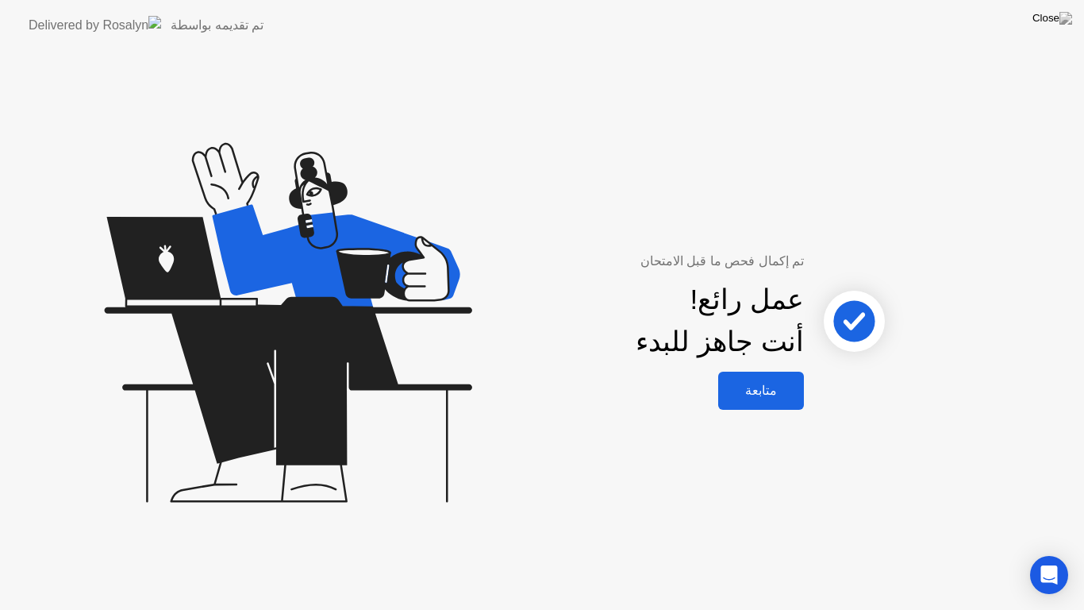 This screenshot has height=610, width=1084. What do you see at coordinates (640, 261) in the screenshot?
I see `div: تم إكمال فحص ما قبل الامتحان` at bounding box center [640, 261].